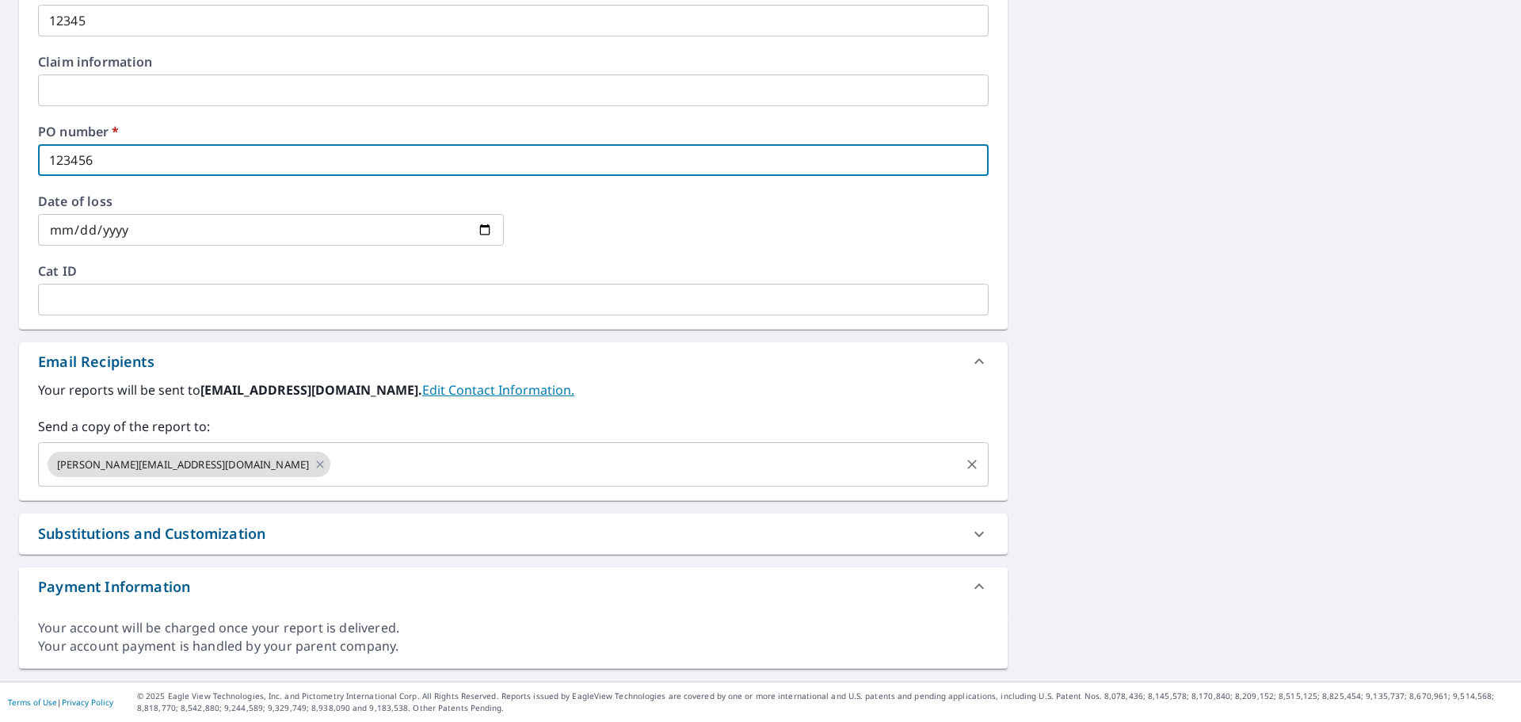 This screenshot has width=1521, height=722. I want to click on label: Date of loss, so click(271, 201).